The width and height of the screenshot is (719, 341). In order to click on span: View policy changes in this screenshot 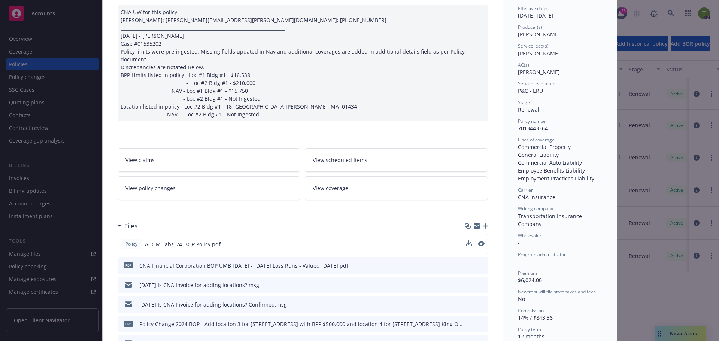, I will do `click(150, 188)`.